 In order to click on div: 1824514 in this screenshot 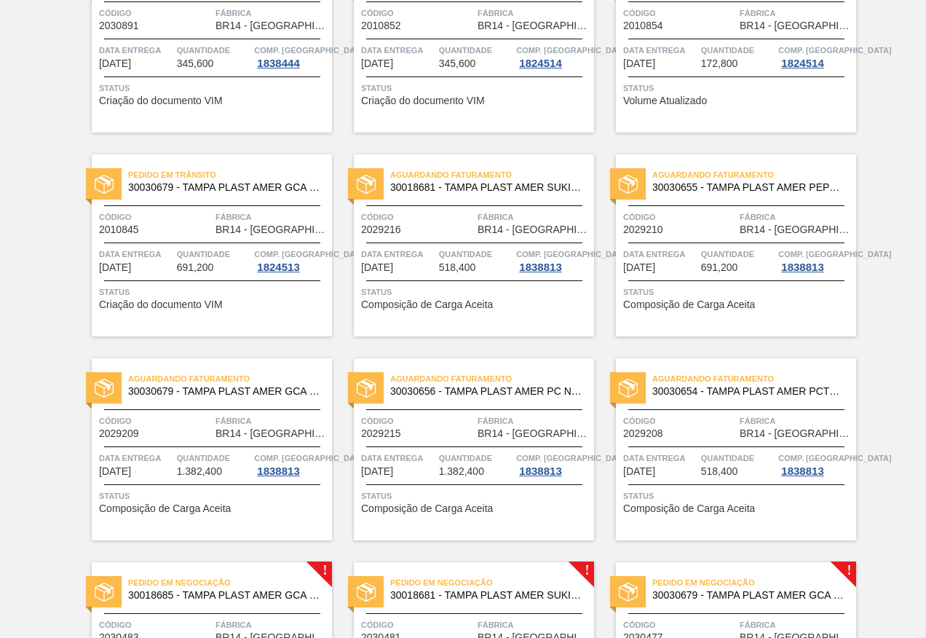, I will do `click(540, 63)`.